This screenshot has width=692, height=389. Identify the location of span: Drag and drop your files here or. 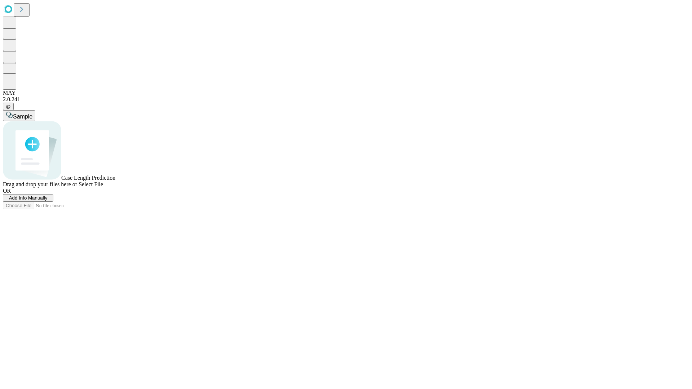
(40, 184).